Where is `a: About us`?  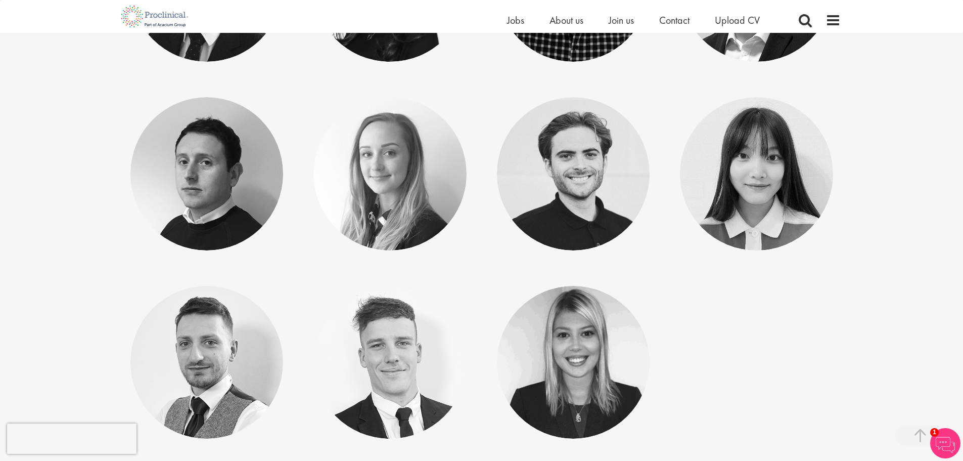 a: About us is located at coordinates (566, 20).